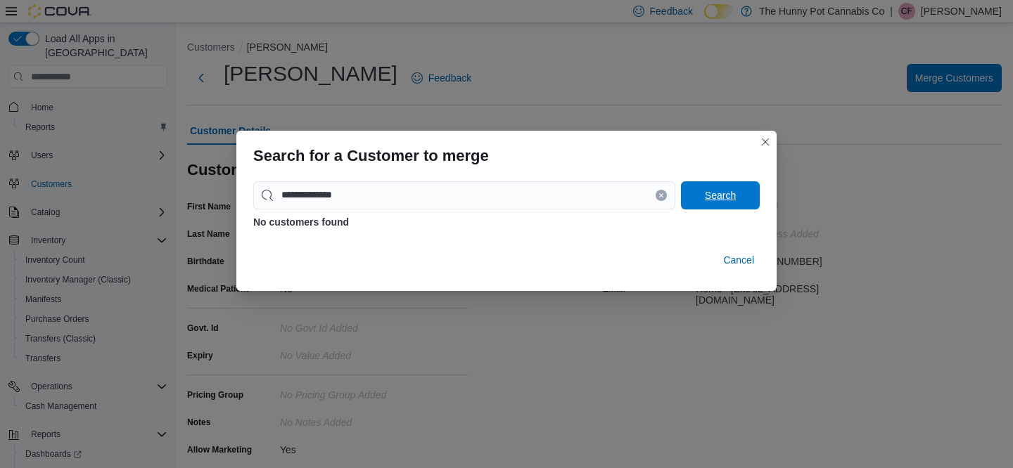 This screenshot has height=468, width=1013. Describe the element at coordinates (661, 196) in the screenshot. I see `button: Clear input` at that location.